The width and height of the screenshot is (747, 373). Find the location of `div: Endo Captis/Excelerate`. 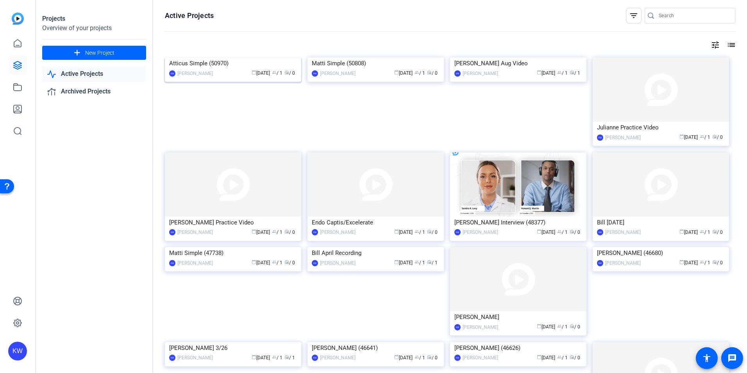

div: Endo Captis/Excelerate is located at coordinates (376, 222).